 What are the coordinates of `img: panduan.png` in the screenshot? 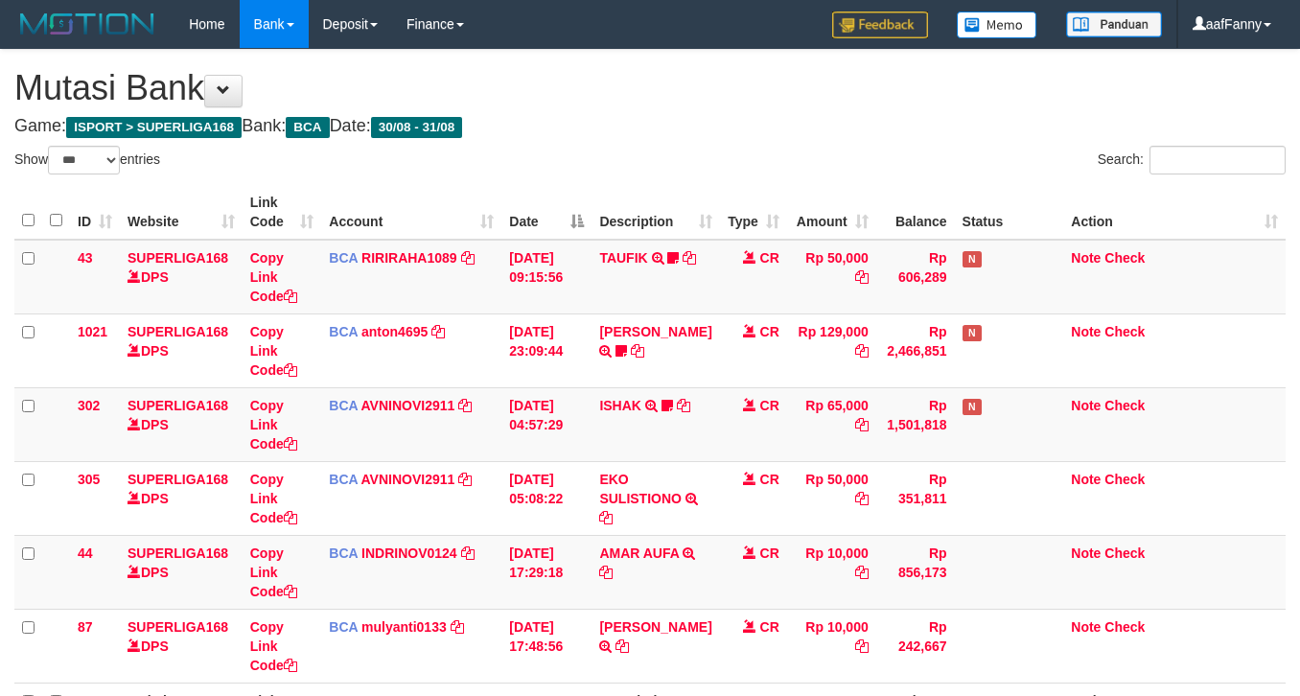 It's located at (1114, 24).